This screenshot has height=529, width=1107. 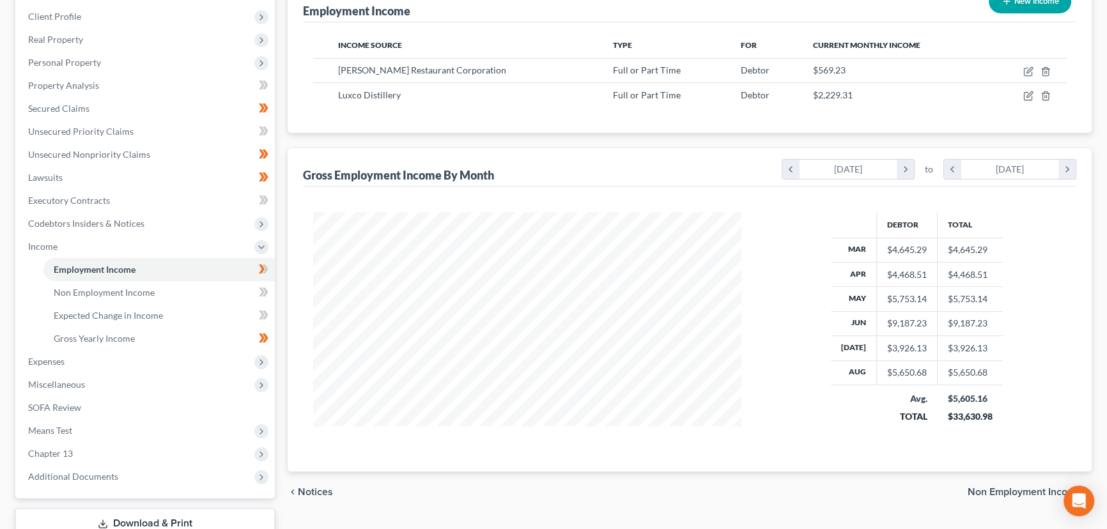 What do you see at coordinates (73, 476) in the screenshot?
I see `span: Additional Documents` at bounding box center [73, 476].